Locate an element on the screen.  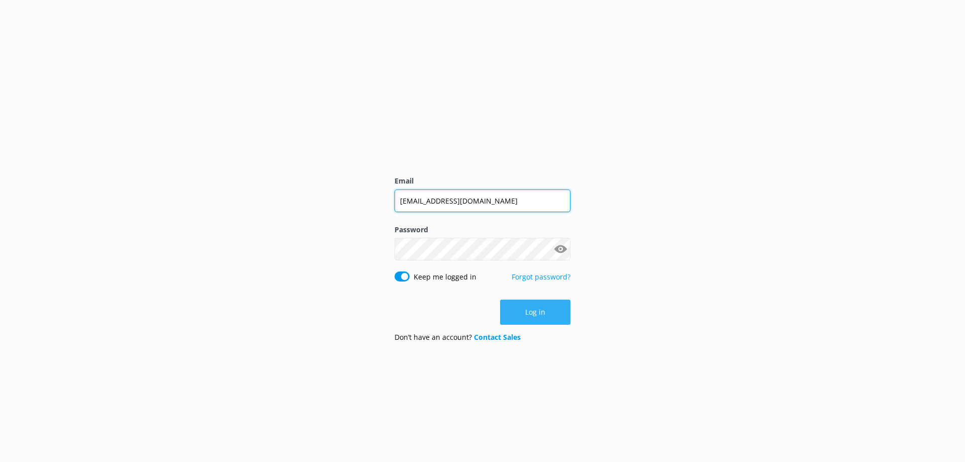
button: Log in is located at coordinates (535, 312).